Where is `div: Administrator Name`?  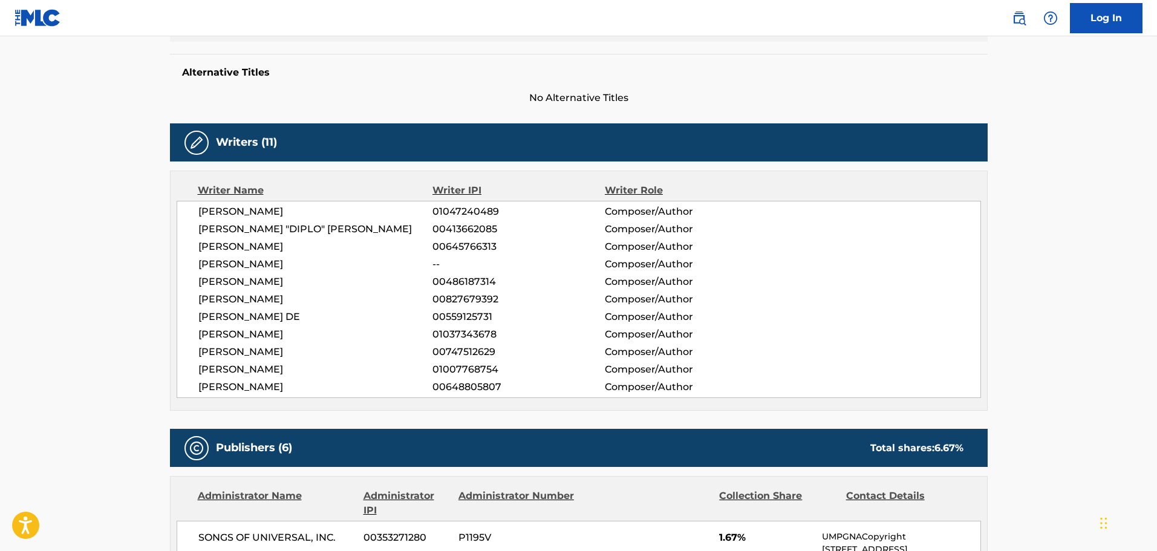
div: Administrator Name is located at coordinates (276, 503).